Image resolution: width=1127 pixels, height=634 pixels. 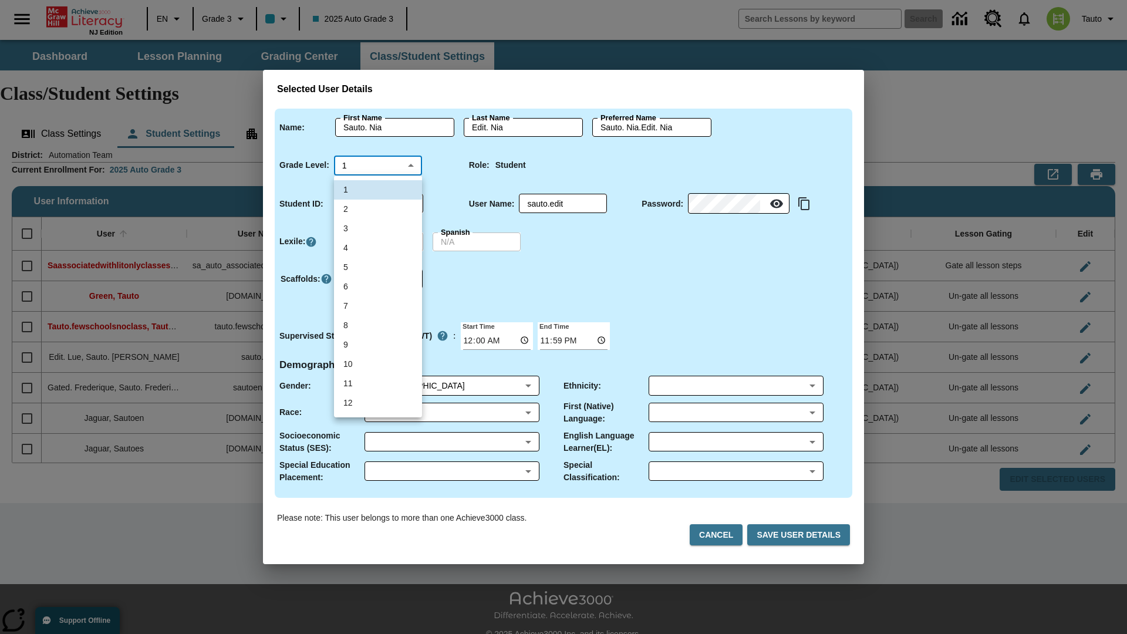 What do you see at coordinates (378, 209) in the screenshot?
I see `li: 2` at bounding box center [378, 209].